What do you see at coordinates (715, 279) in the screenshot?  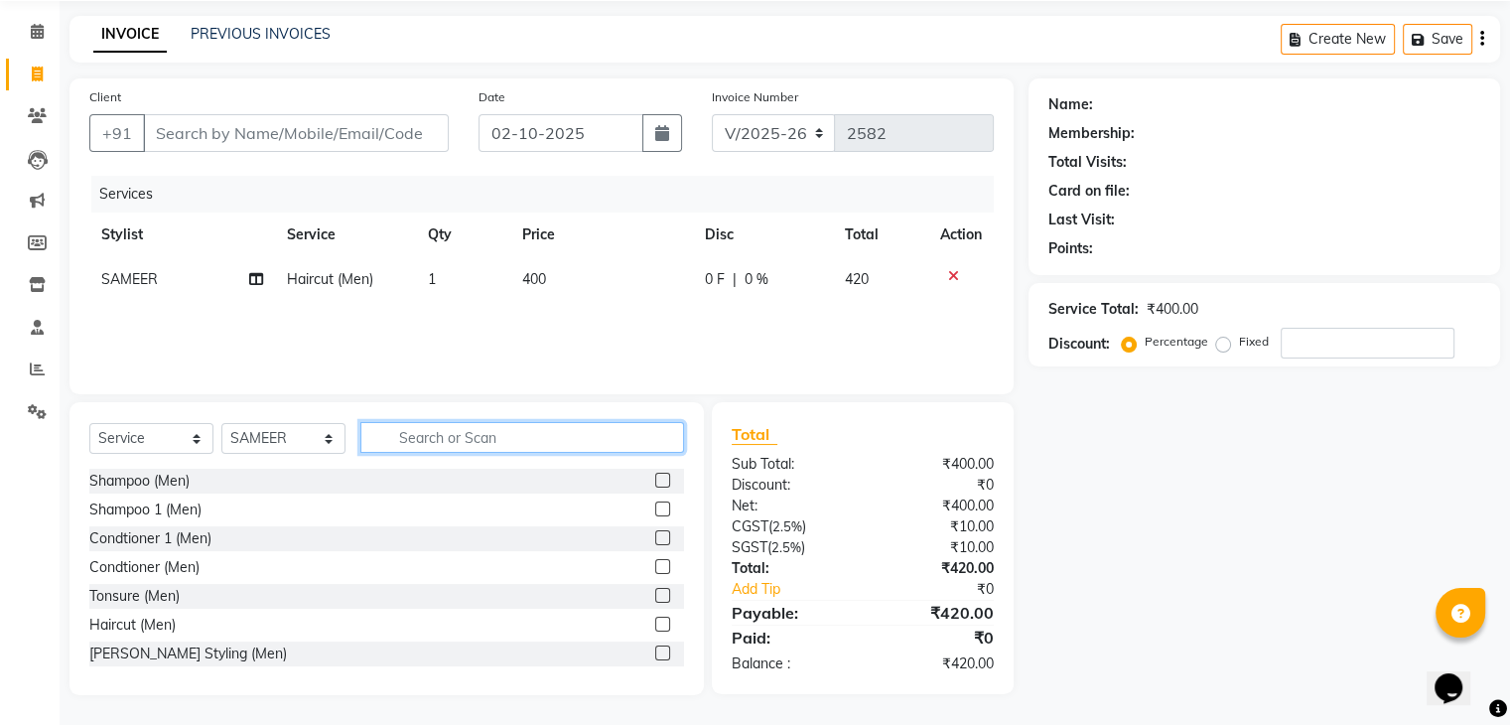 I see `span: 0 F` at bounding box center [715, 279].